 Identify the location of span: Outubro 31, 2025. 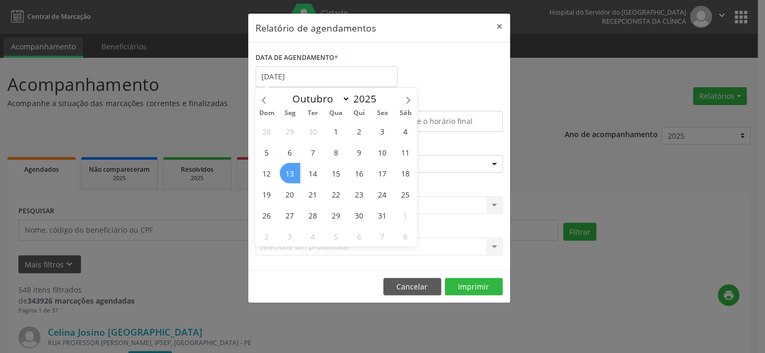
(382, 215).